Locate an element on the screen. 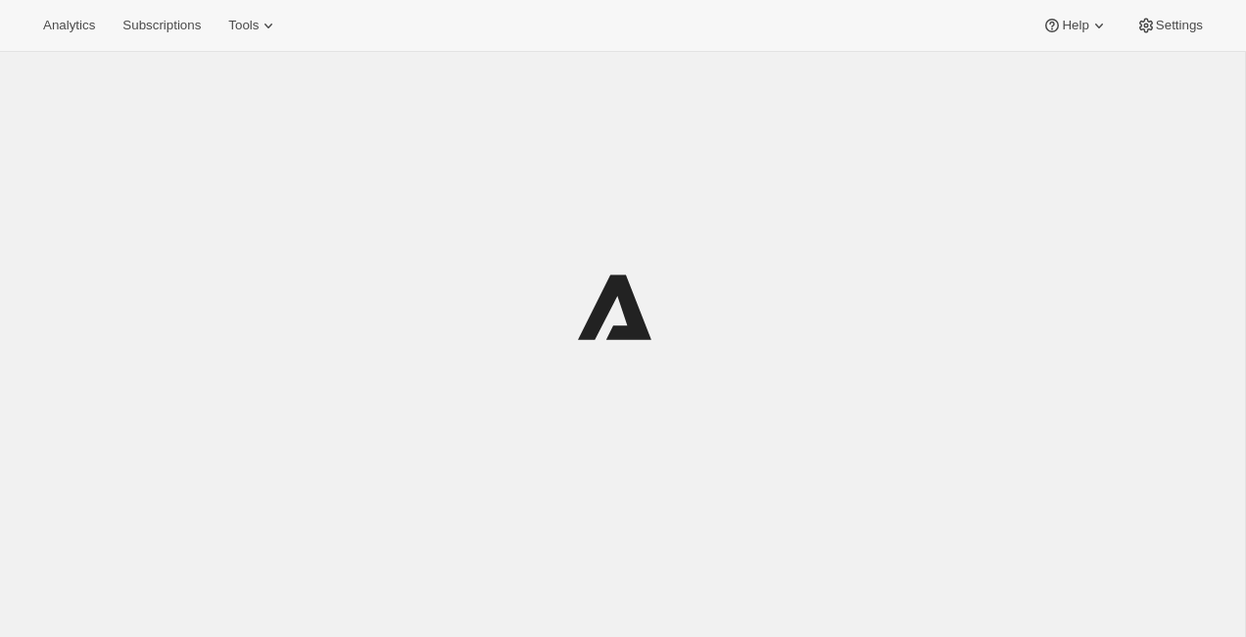  button: Help is located at coordinates (1074, 25).